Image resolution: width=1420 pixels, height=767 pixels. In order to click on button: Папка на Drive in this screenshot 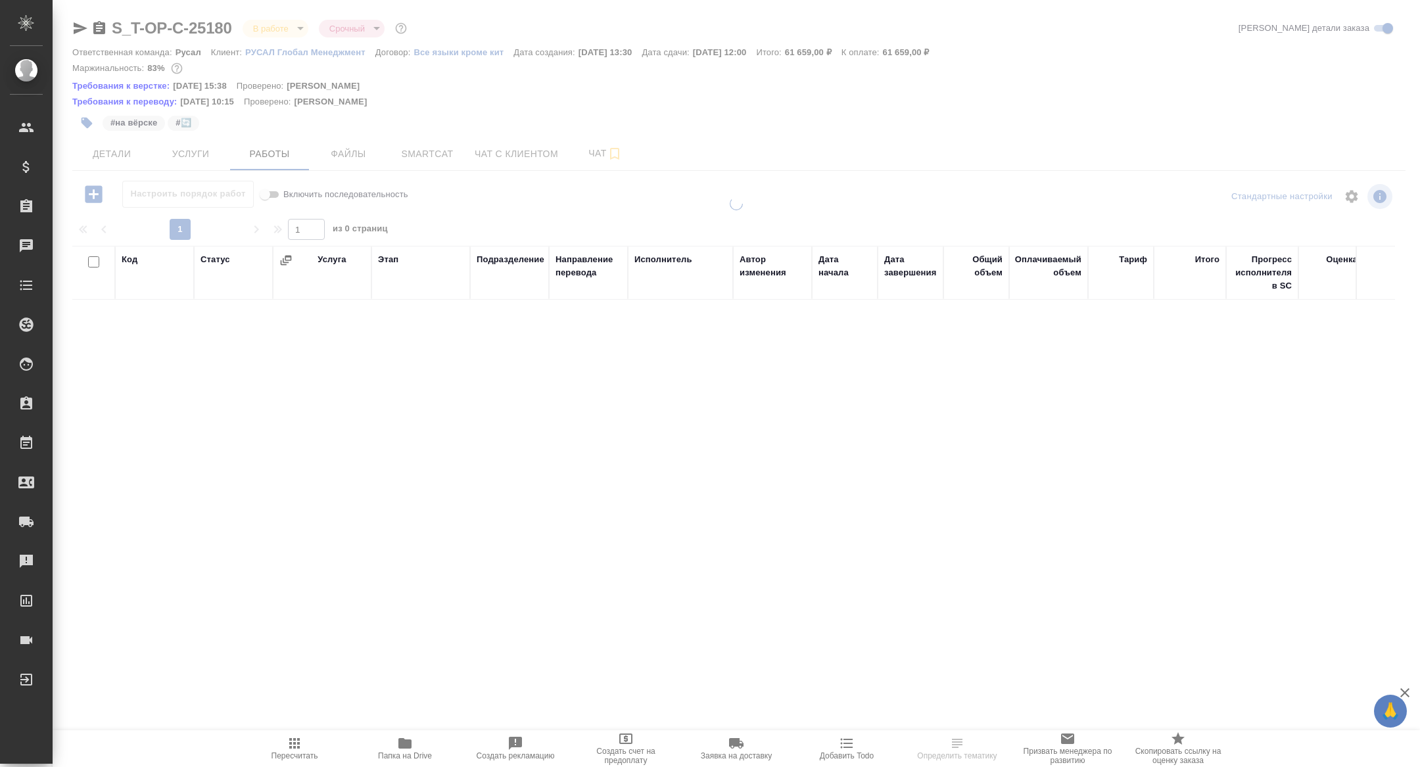, I will do `click(405, 749)`.